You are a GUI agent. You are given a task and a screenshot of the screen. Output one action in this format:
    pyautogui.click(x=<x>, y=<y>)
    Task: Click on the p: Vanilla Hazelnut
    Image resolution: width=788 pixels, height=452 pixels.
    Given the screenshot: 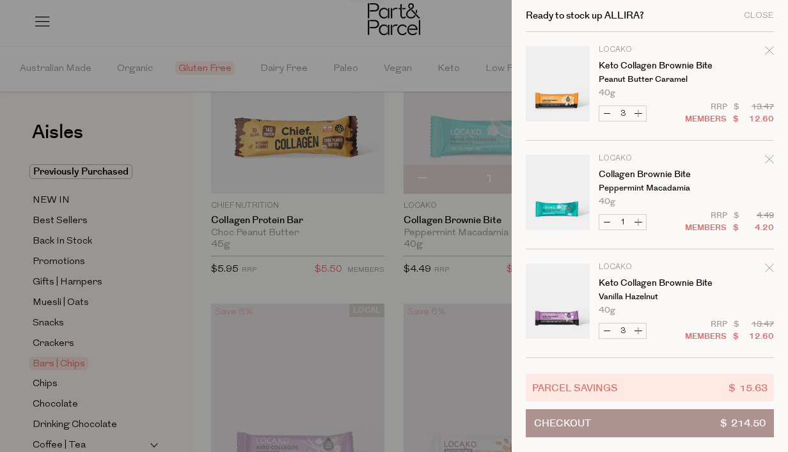 What is the action you would take?
    pyautogui.click(x=648, y=297)
    